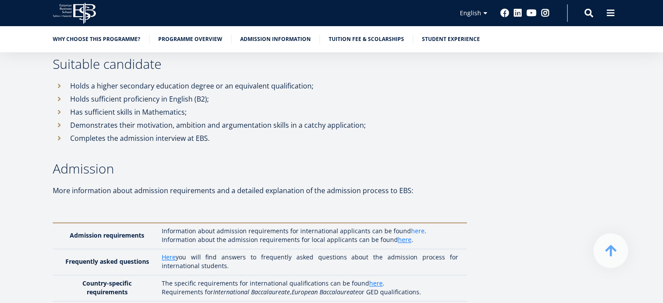 The image size is (663, 303). I want to click on li: Demonstrates their motivation, ambition and argumentation skills in a catchy application;, so click(260, 125).